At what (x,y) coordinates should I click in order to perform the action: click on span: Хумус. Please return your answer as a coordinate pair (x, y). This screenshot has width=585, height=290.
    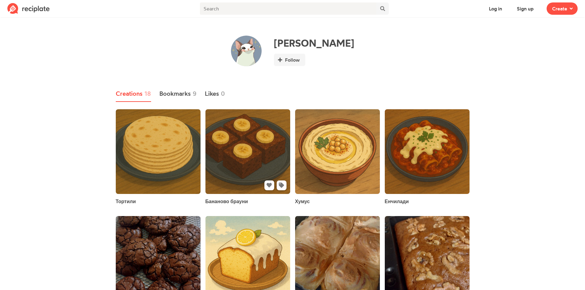
    Looking at the image, I should click on (303, 202).